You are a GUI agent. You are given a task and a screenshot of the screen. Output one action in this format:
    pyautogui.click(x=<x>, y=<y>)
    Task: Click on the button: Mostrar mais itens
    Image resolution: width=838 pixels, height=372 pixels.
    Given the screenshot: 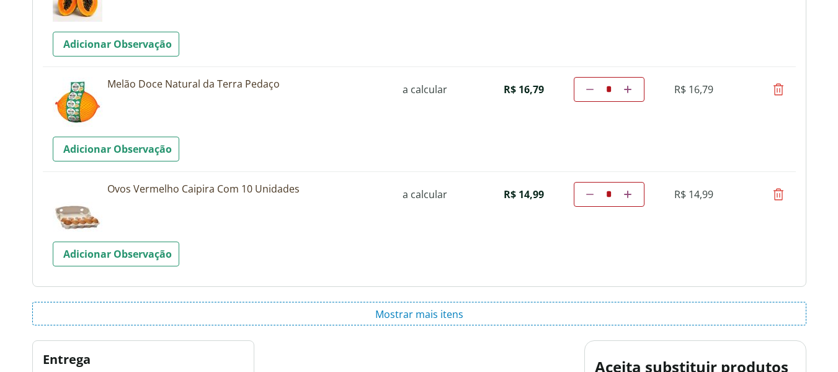 What is the action you would take?
    pyautogui.click(x=419, y=313)
    